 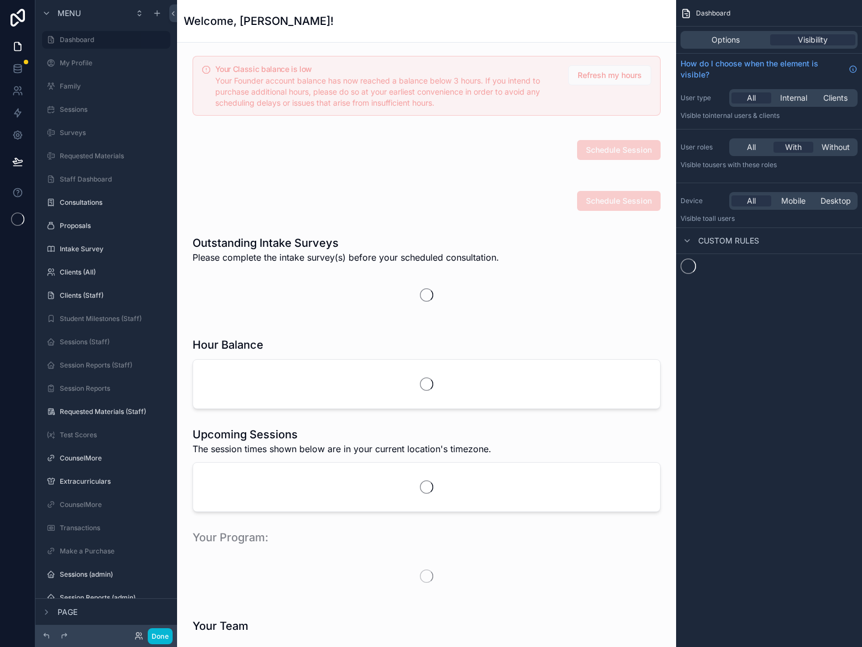 What do you see at coordinates (703, 147) in the screenshot?
I see `label: User roles` at bounding box center [703, 147].